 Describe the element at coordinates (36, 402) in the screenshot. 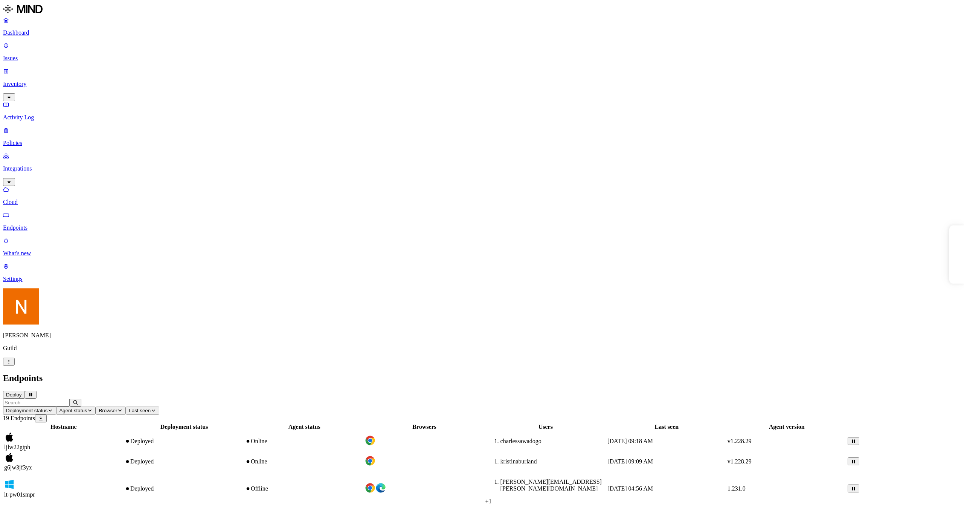

I see `input: Search` at that location.